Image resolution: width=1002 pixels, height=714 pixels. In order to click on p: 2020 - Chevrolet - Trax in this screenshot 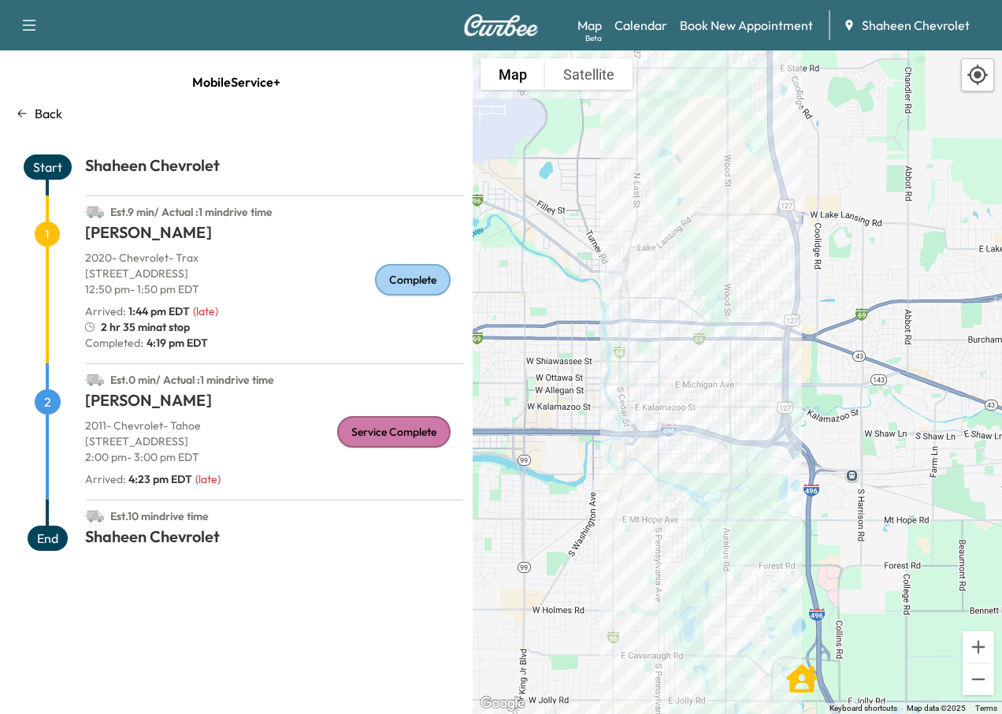, I will do `click(274, 258)`.